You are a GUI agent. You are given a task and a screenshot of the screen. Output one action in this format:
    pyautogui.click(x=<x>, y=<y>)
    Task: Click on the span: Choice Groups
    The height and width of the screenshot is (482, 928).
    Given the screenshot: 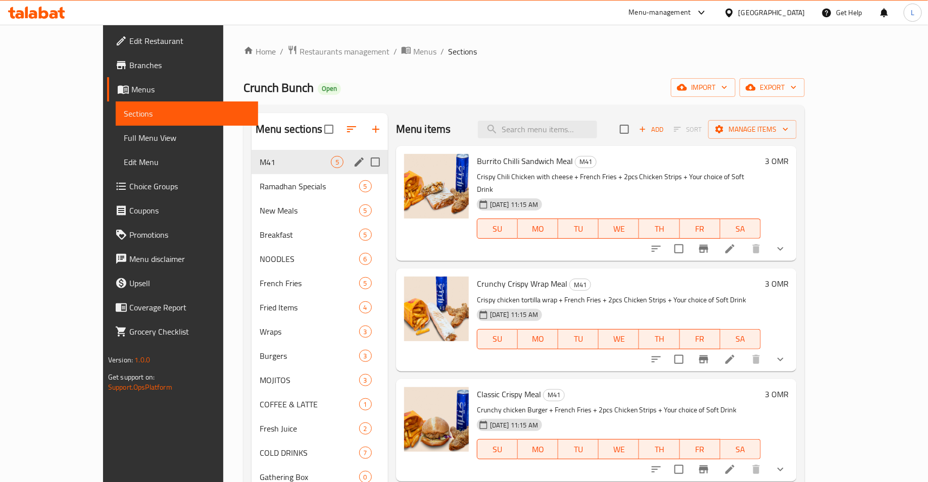 What is the action you would take?
    pyautogui.click(x=189, y=186)
    